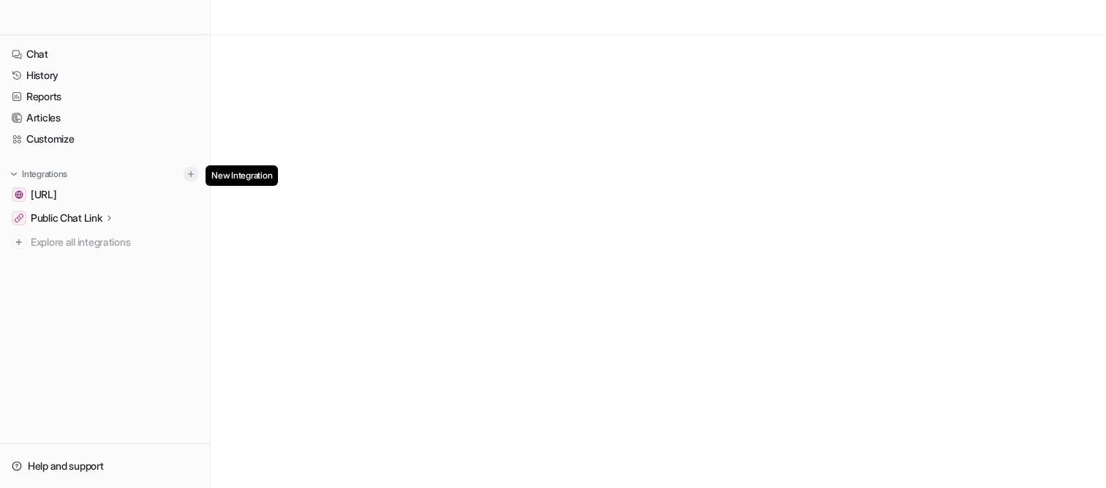 The image size is (1106, 488). I want to click on a: Chat, so click(105, 54).